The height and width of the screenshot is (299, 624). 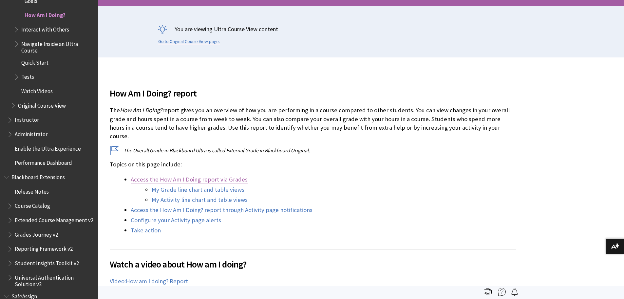 What do you see at coordinates (313, 93) in the screenshot?
I see `span: How Am I Doing? report` at bounding box center [313, 93].